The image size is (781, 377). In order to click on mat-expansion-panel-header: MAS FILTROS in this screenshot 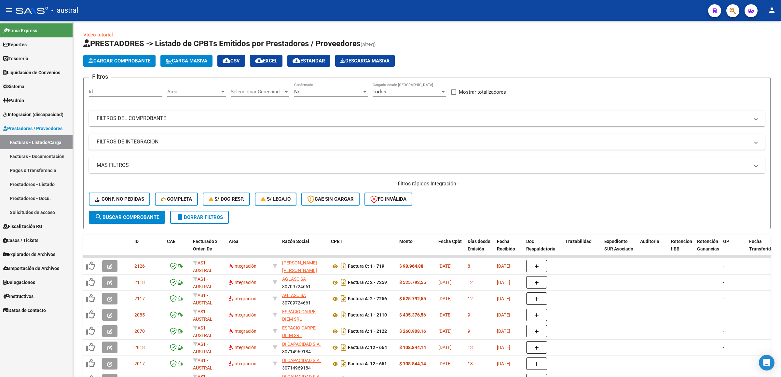, I will do `click(427, 165)`.